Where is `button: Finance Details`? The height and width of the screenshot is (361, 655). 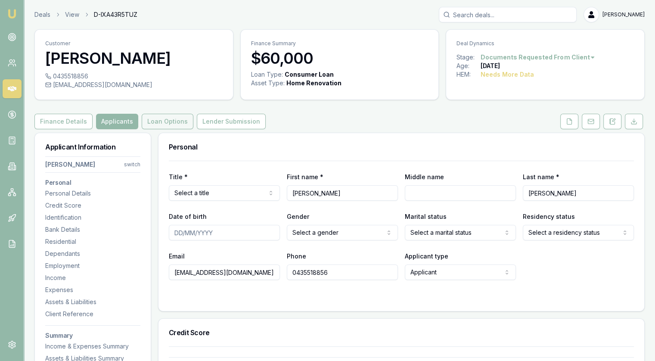
button: Finance Details is located at coordinates (63, 121).